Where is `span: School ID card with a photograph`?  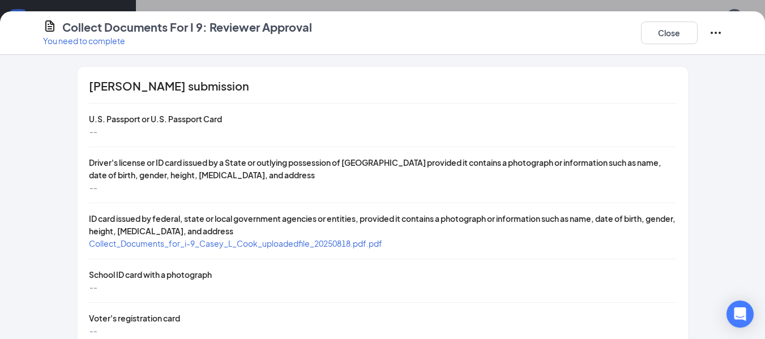 span: School ID card with a photograph is located at coordinates (150, 275).